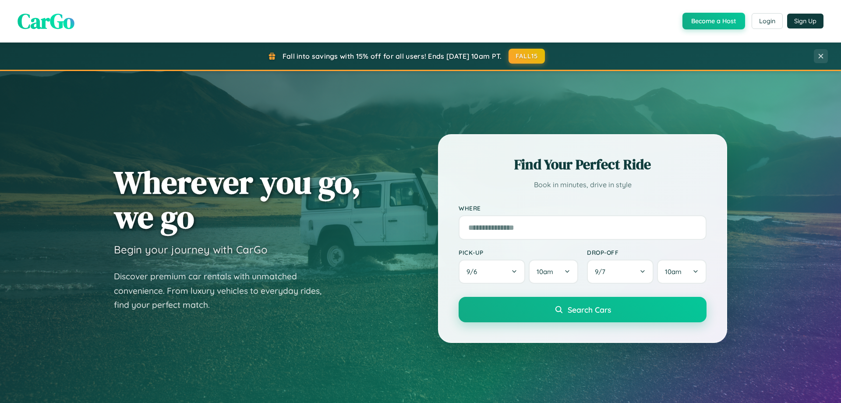 Image resolution: width=841 pixels, height=403 pixels. I want to click on button: Become a Host, so click(714, 21).